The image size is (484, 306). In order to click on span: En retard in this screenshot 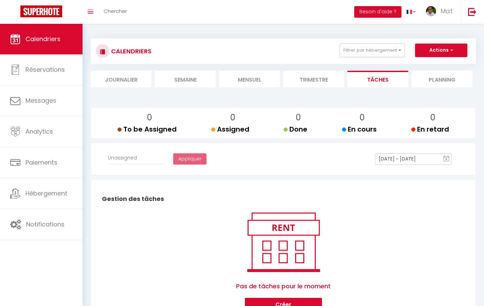, I will do `click(430, 129)`.